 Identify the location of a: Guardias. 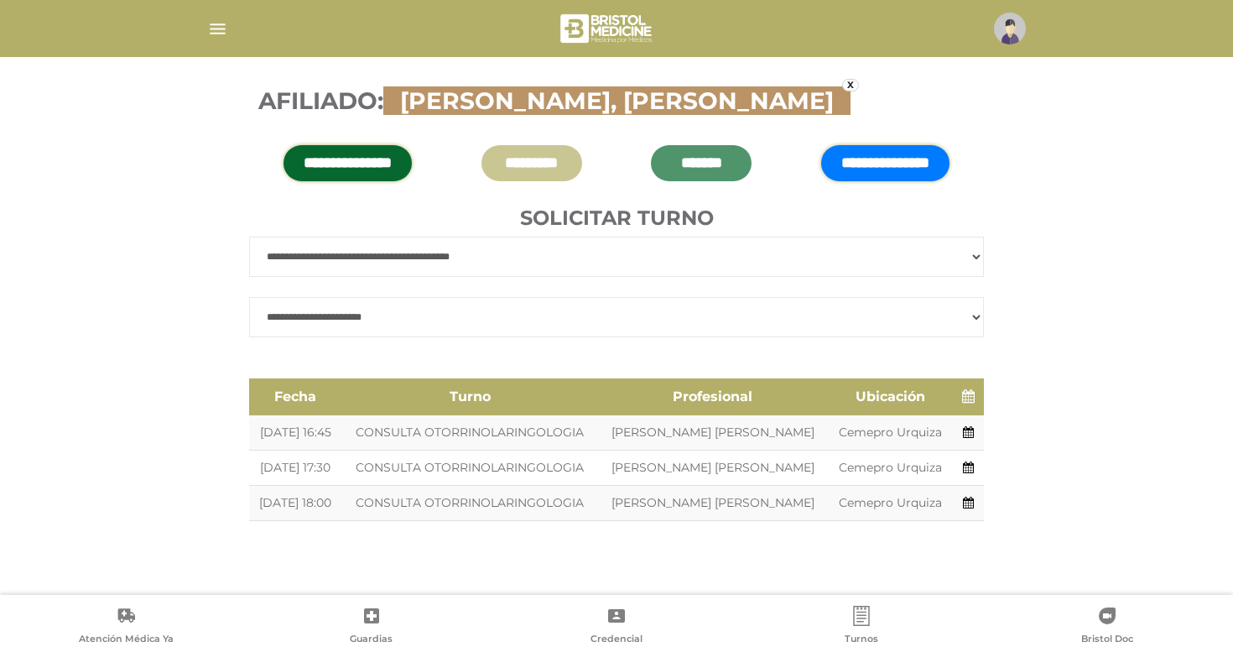
(371, 627).